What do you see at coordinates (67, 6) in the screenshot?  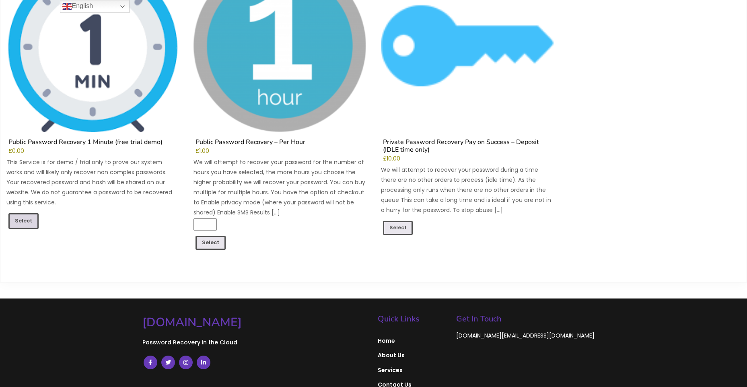 I see `img: en` at bounding box center [67, 6].